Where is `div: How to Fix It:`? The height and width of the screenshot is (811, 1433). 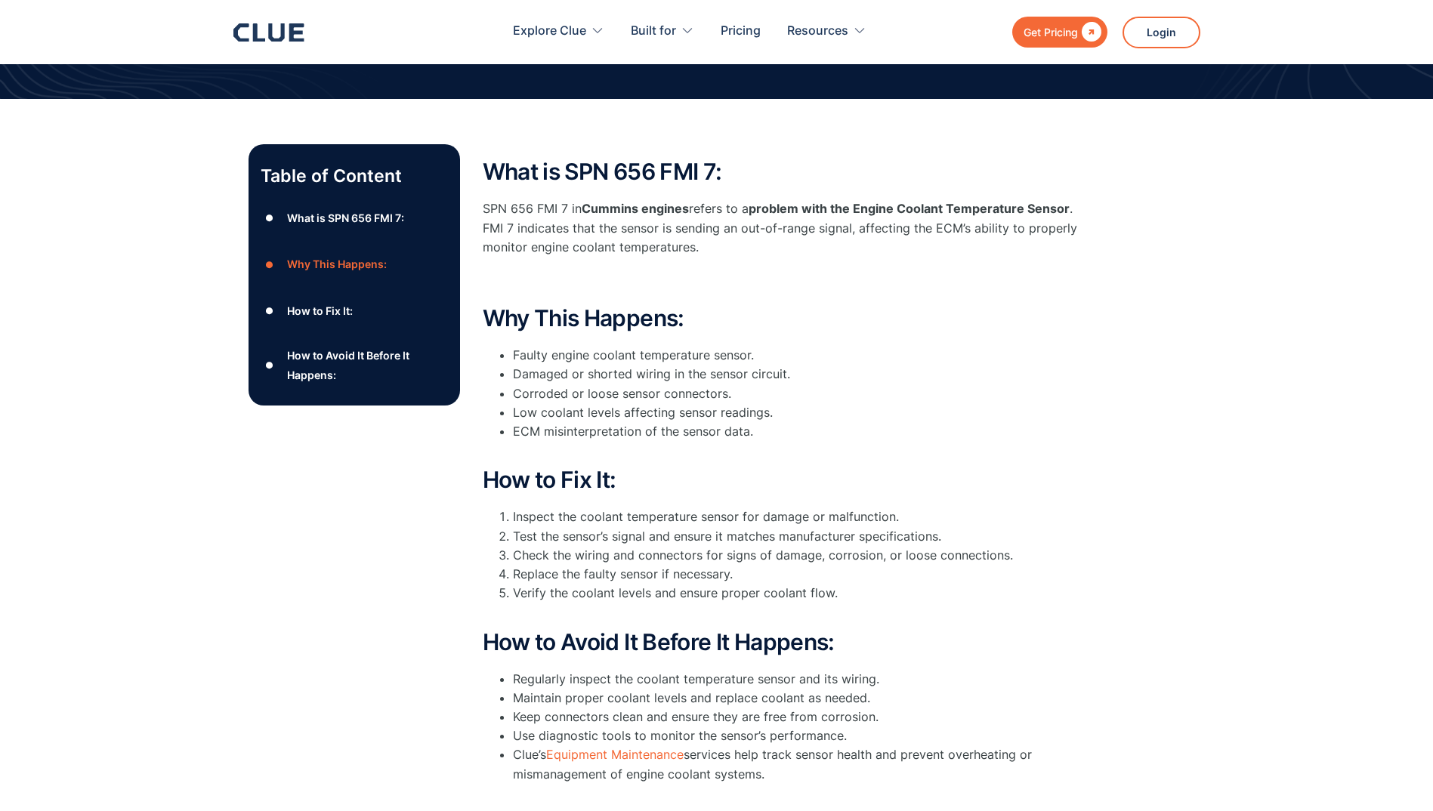 div: How to Fix It: is located at coordinates (319, 310).